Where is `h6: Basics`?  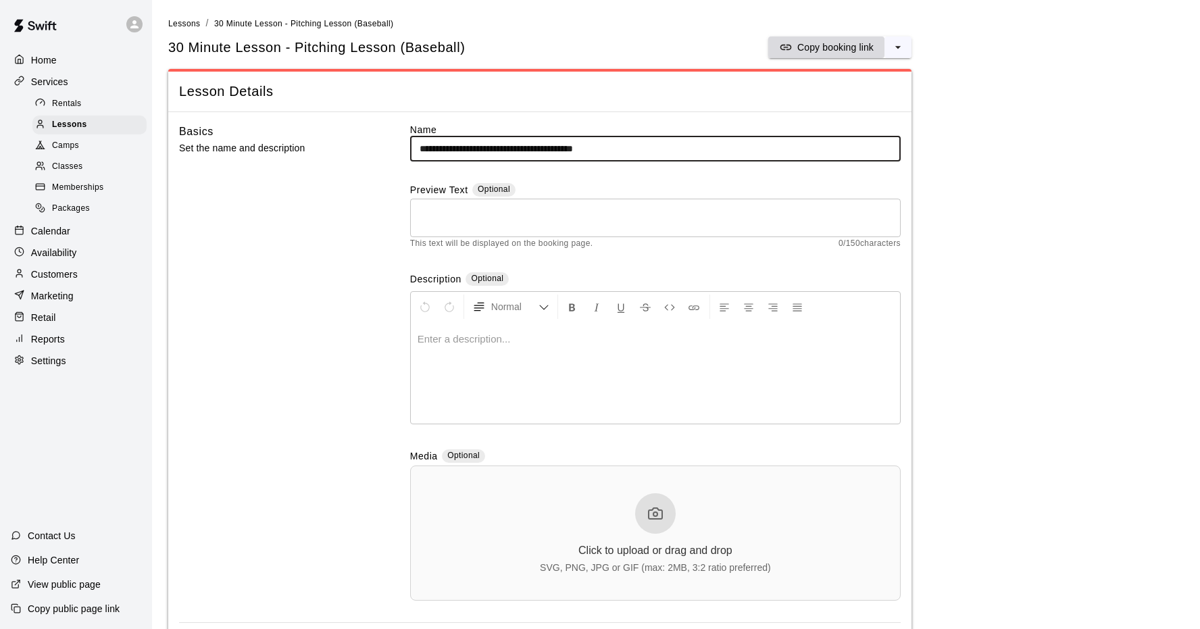
h6: Basics is located at coordinates (196, 132).